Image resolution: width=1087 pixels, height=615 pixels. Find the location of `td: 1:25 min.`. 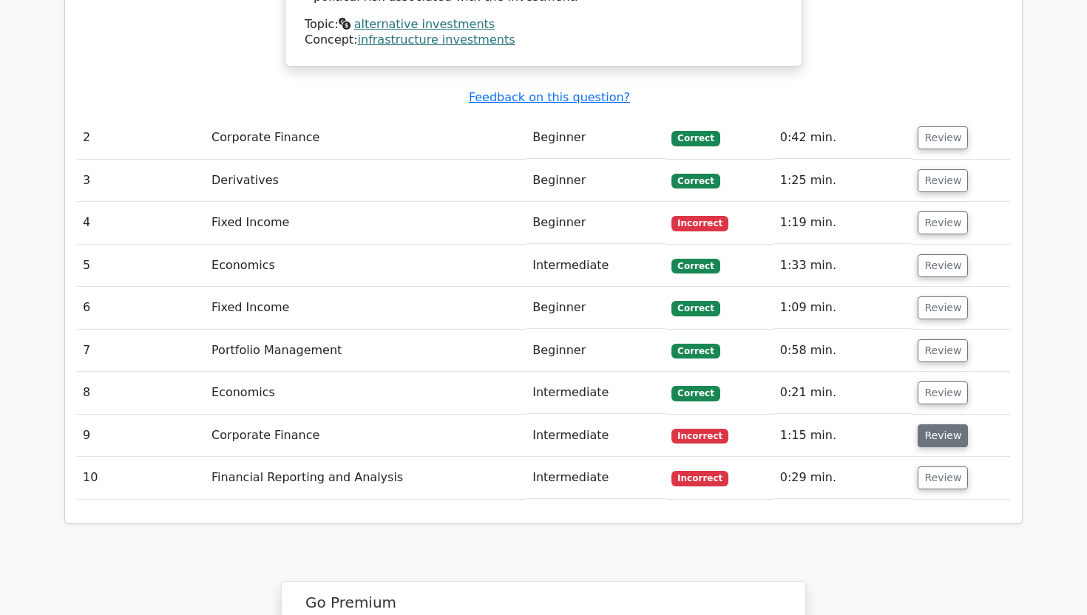

td: 1:25 min. is located at coordinates (843, 180).